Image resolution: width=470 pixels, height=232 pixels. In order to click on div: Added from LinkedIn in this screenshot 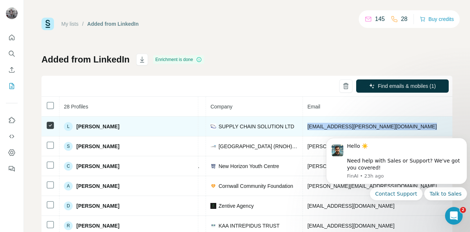, I will do `click(113, 24)`.